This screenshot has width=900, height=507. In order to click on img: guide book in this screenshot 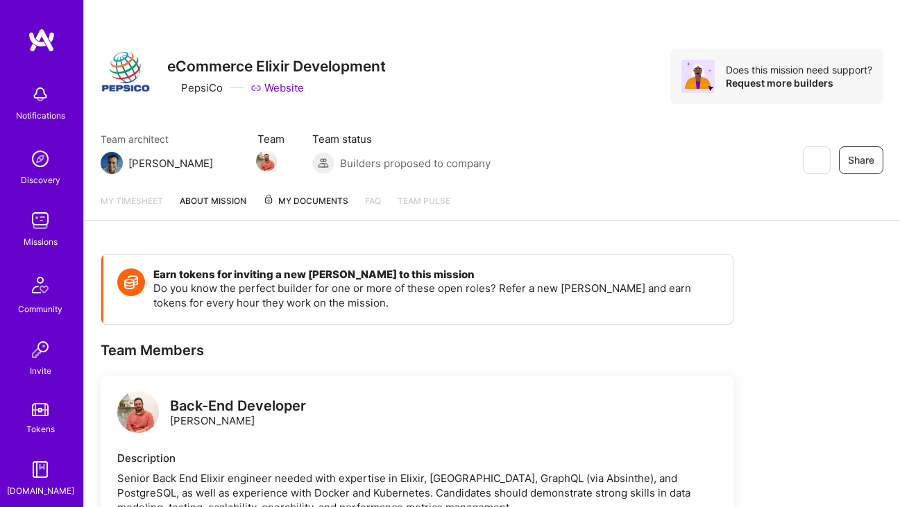, I will do `click(40, 470)`.